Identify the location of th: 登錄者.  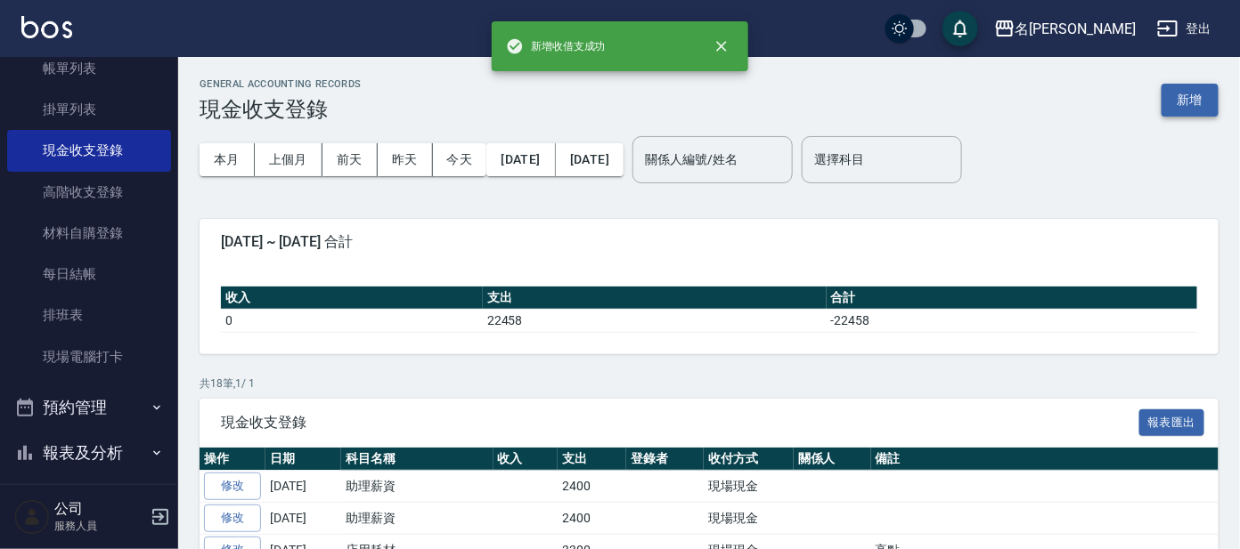
(664, 459).